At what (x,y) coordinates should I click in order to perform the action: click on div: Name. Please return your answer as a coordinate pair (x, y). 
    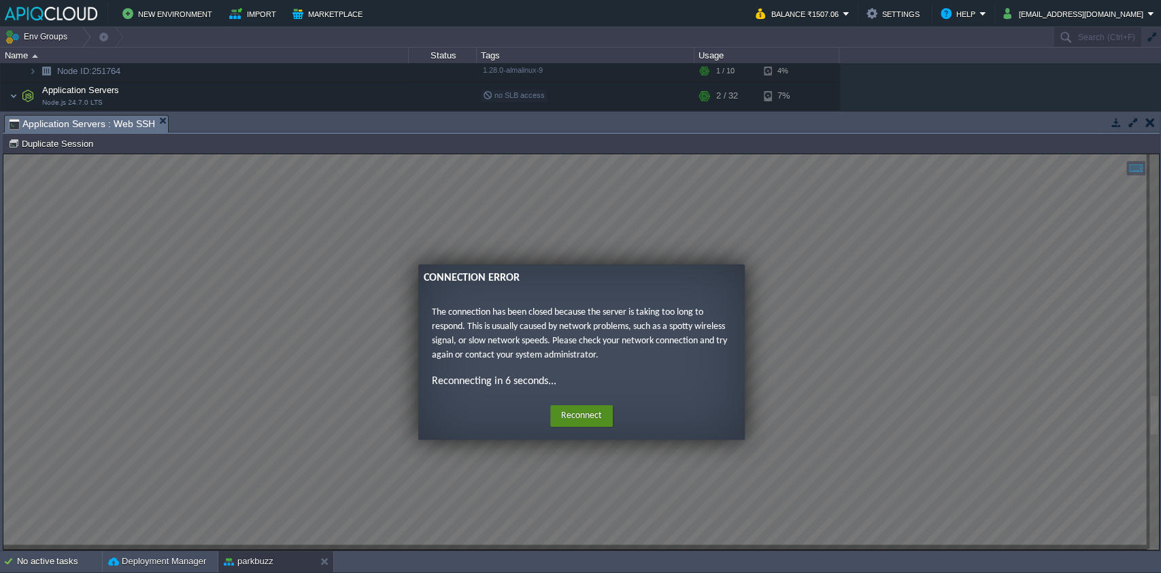
    Looking at the image, I should click on (205, 55).